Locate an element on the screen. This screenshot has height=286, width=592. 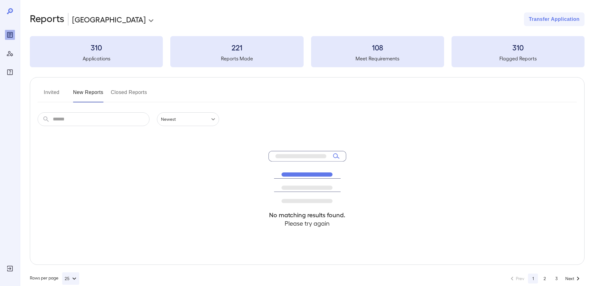
div: Rows per page is located at coordinates (54, 278).